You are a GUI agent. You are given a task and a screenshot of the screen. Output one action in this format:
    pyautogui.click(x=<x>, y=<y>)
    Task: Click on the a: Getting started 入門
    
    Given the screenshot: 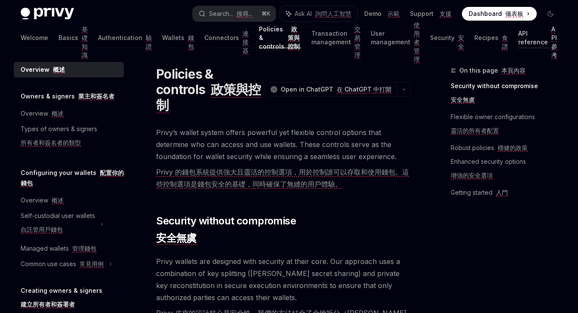 What is the action you would take?
    pyautogui.click(x=507, y=193)
    